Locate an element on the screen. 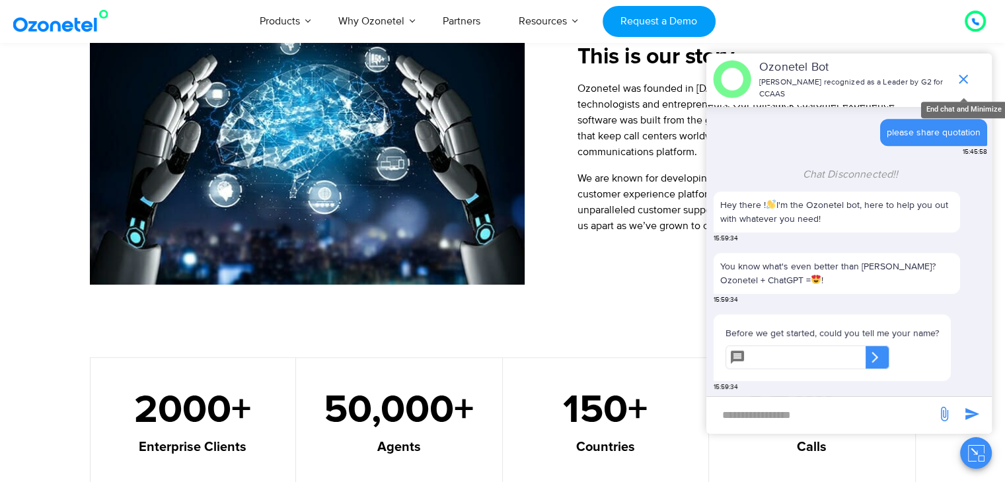 Image resolution: width=1005 pixels, height=482 pixels. h5: Countries is located at coordinates (606, 447).